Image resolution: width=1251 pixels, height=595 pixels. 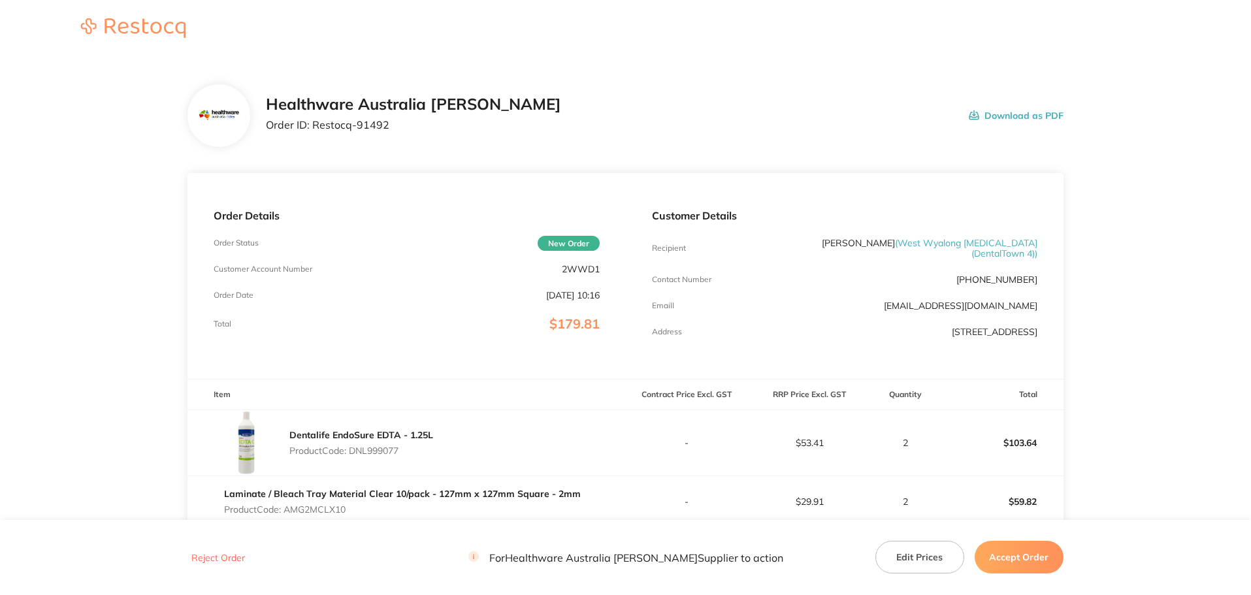 I want to click on p: Order ID: Restocq- 91492, so click(x=413, y=125).